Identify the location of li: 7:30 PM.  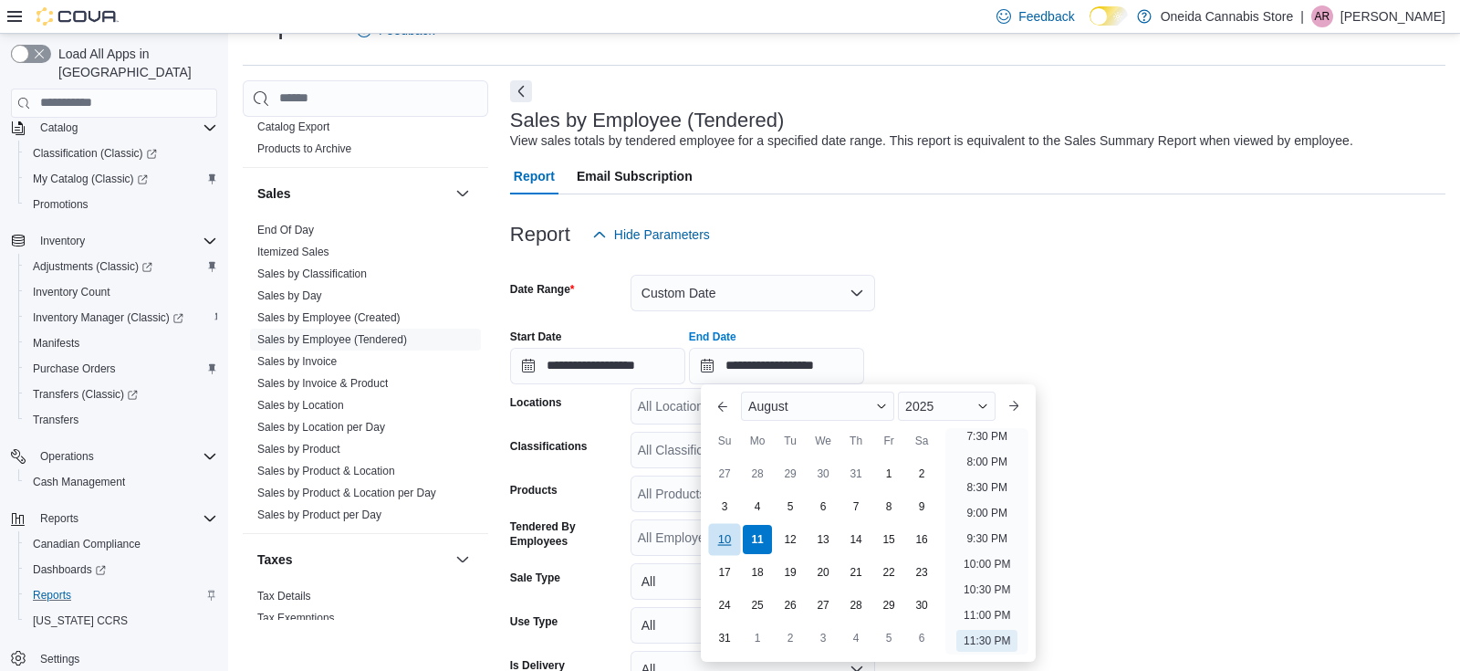
(986, 436).